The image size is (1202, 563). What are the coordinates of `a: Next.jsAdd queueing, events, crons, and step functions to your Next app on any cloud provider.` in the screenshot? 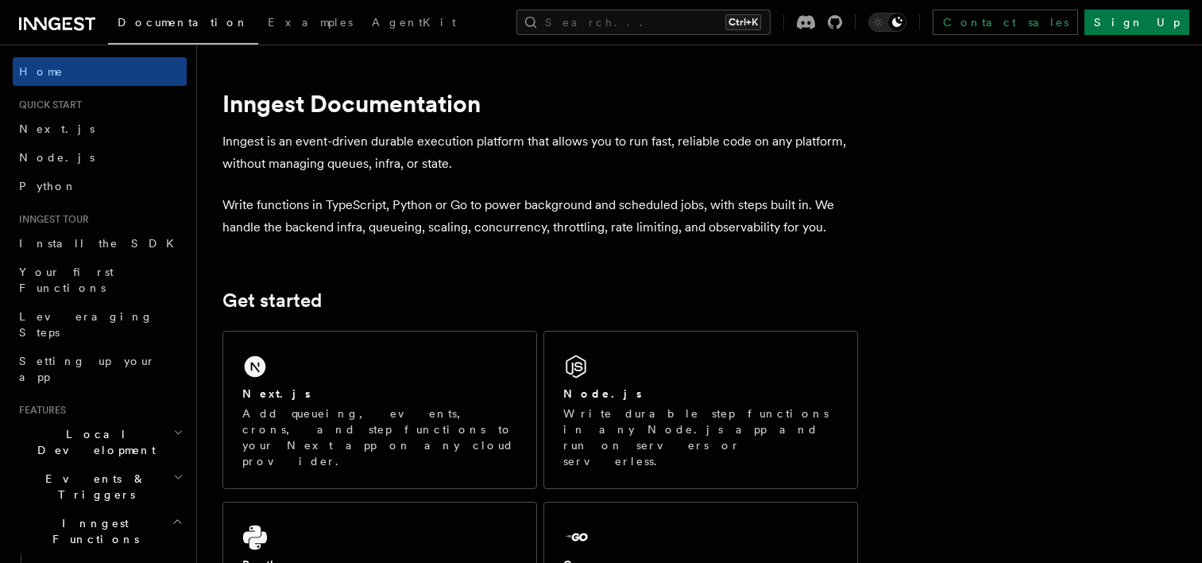 It's located at (380, 409).